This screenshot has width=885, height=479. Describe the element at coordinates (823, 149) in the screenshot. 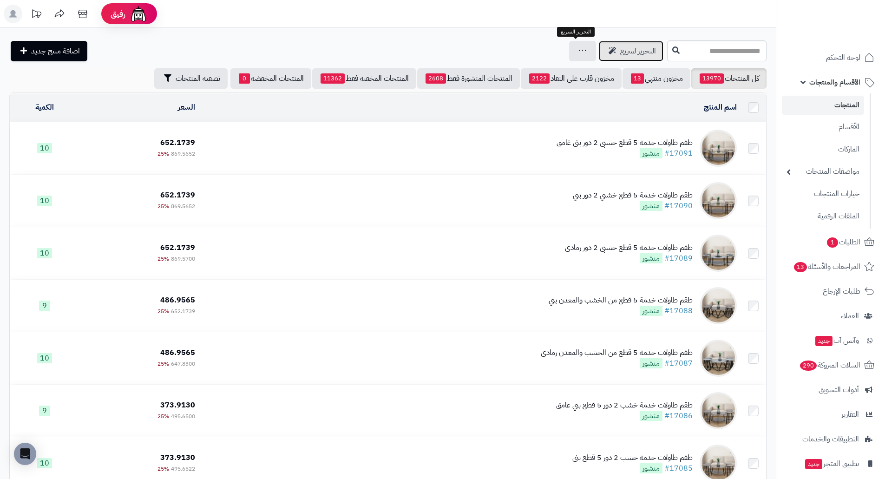

I see `a: الماركات` at that location.